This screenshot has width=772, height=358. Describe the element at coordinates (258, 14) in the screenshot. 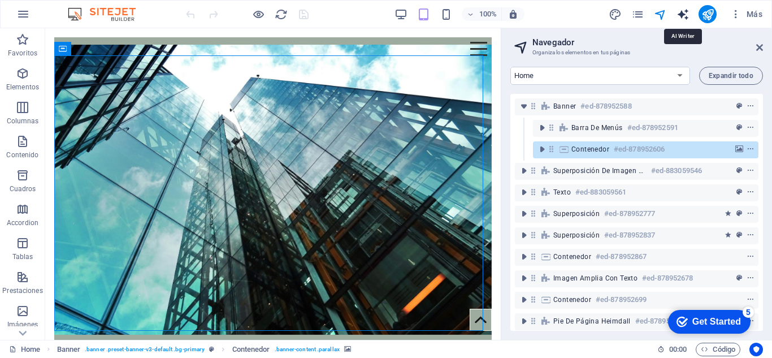

I see `button: Haz clic para salir del modo de previsualización y seguir editando` at that location.